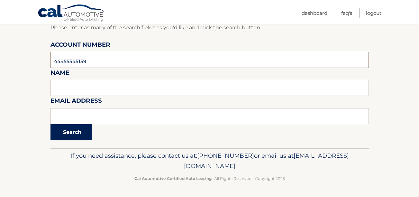  What do you see at coordinates (374, 13) in the screenshot?
I see `a: Logout` at bounding box center [374, 13].